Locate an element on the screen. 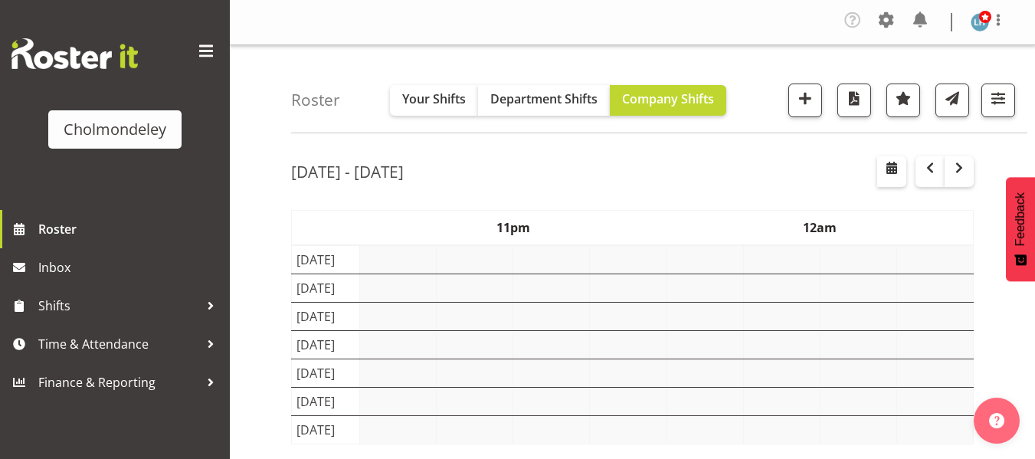 This screenshot has height=459, width=1035. span: Feedback is located at coordinates (1020, 219).